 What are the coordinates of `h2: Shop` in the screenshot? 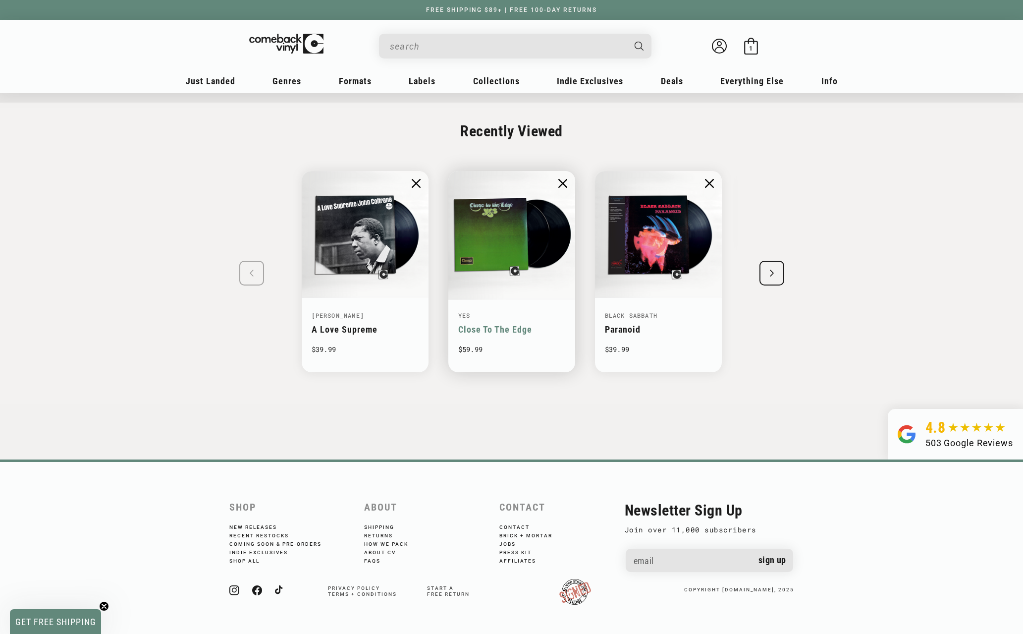 It's located at (292, 507).